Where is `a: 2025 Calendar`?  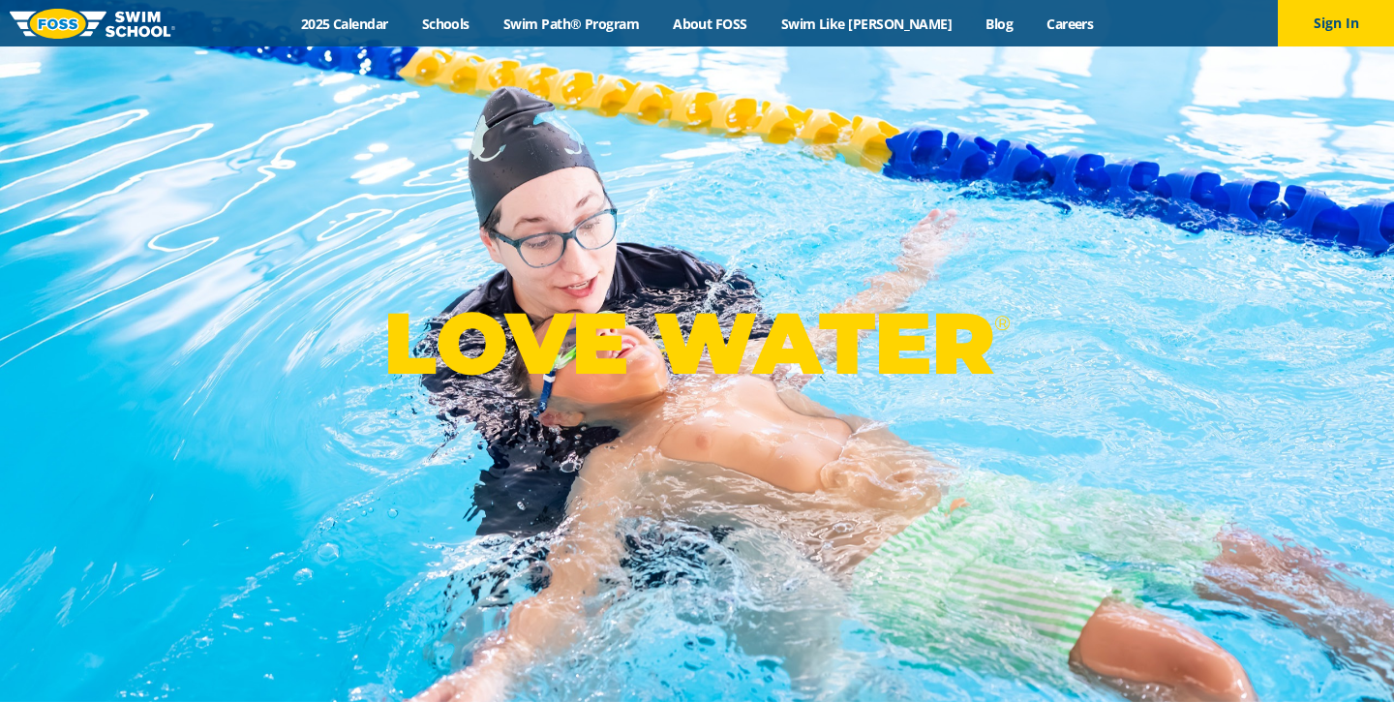 a: 2025 Calendar is located at coordinates (344, 23).